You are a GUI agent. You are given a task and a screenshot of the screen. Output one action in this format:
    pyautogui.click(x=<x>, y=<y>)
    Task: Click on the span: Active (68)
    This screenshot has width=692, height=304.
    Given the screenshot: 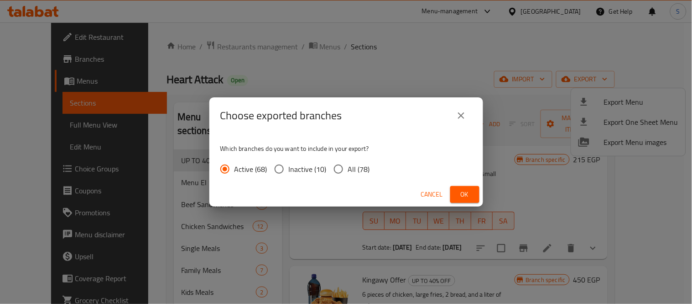 What is the action you would take?
    pyautogui.click(x=251, y=169)
    